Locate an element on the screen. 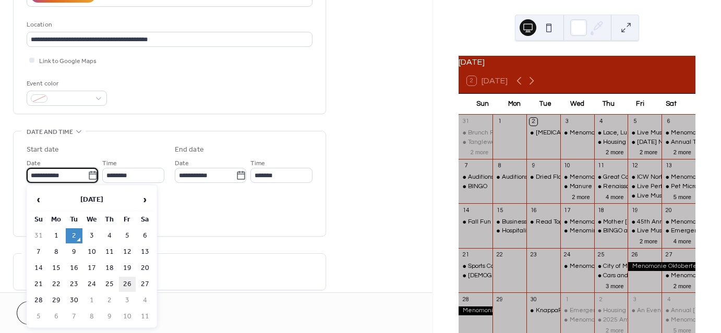 This screenshot has height=333, width=721. div: 29 is located at coordinates (499, 300).